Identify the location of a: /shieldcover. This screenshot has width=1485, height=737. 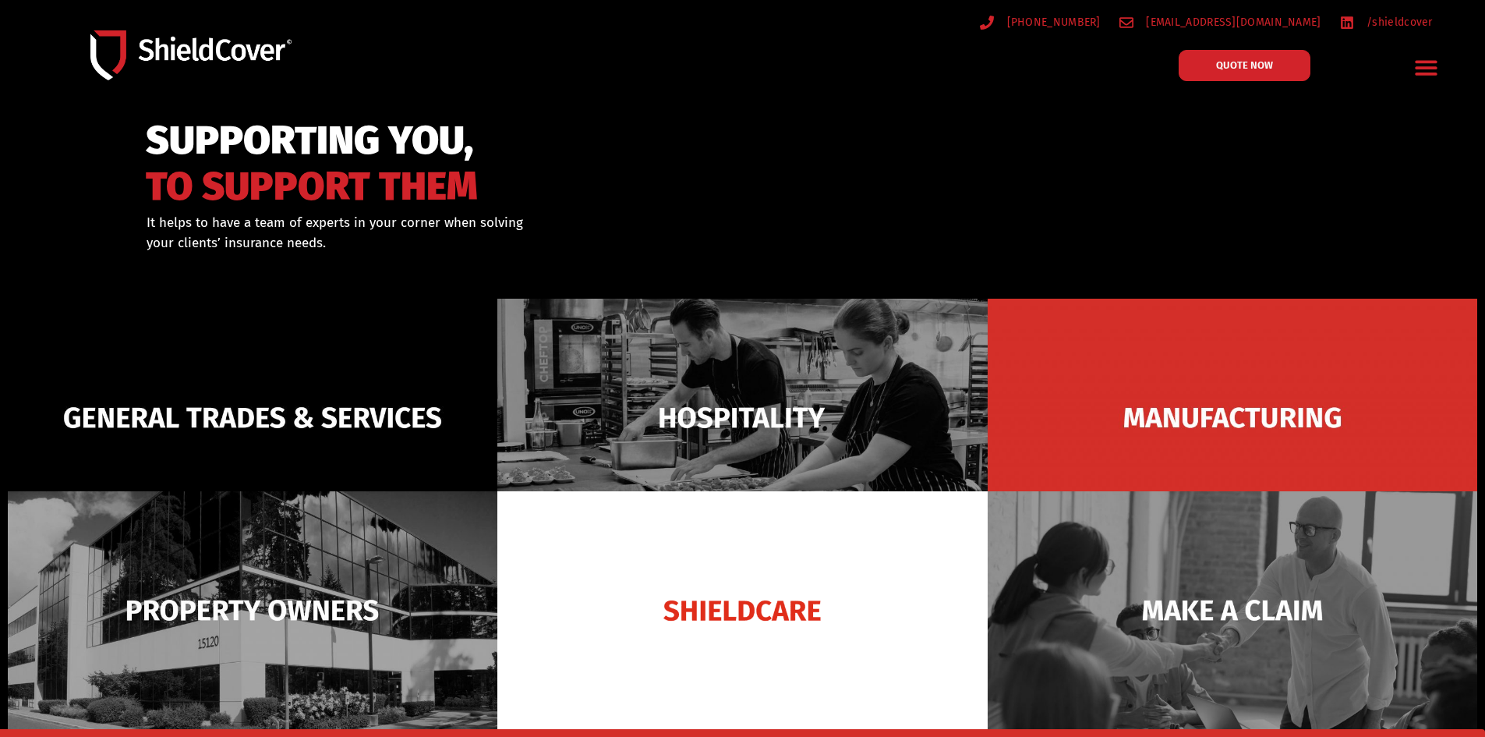
(1386, 22).